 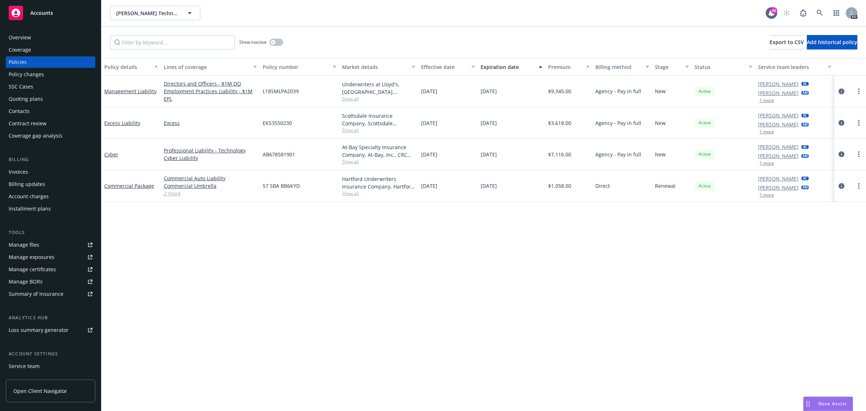 What do you see at coordinates (210, 123) in the screenshot?
I see `a: Excess` at bounding box center [210, 123].